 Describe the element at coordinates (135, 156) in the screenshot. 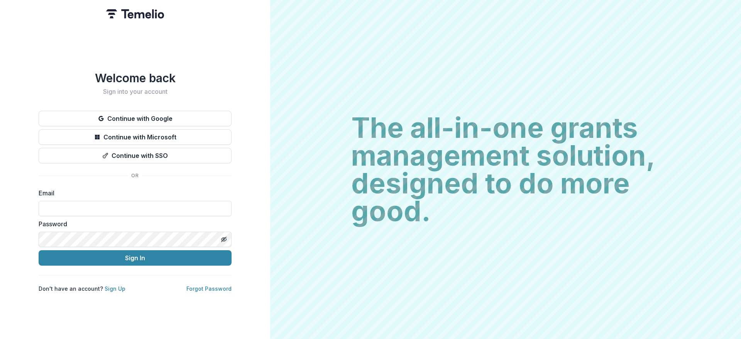

I see `button: Continue with SSO` at that location.